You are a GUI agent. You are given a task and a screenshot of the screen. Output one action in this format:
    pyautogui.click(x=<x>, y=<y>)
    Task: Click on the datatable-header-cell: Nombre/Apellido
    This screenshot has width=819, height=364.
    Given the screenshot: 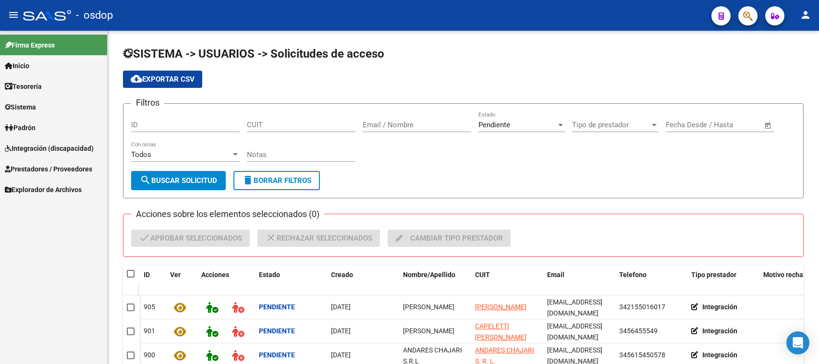 What is the action you would take?
    pyautogui.click(x=435, y=280)
    